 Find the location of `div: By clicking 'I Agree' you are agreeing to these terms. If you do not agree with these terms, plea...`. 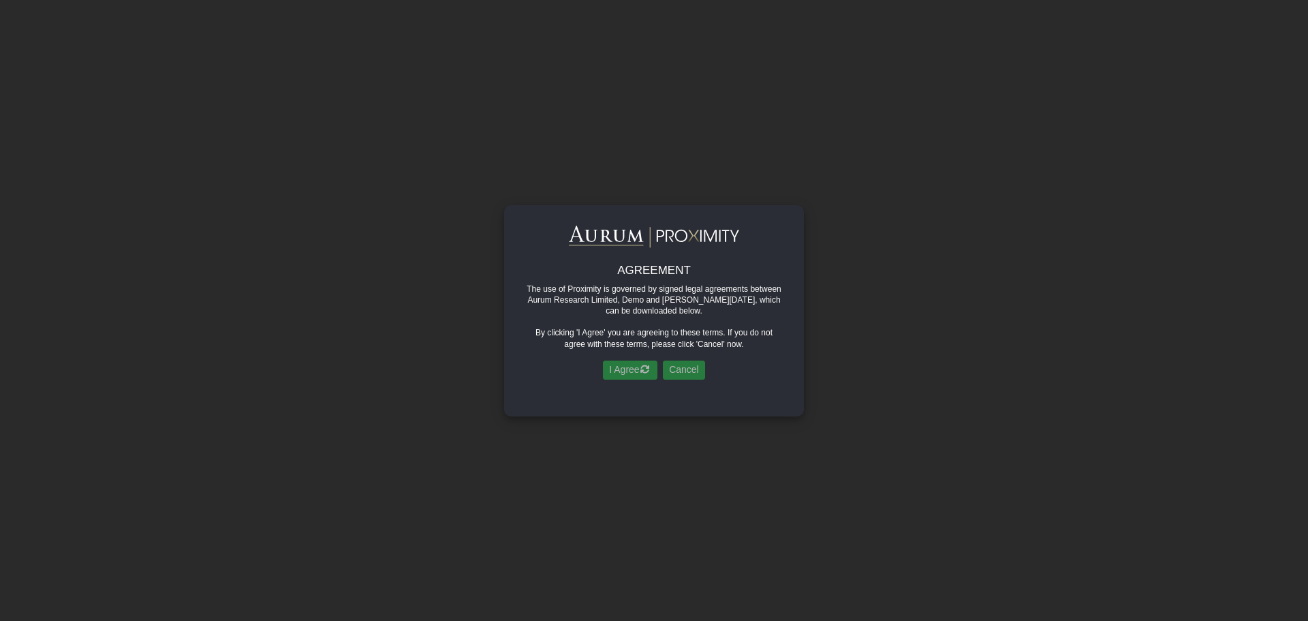

div: By clicking 'I Agree' you are agreeing to these terms. If you do not agree with these terms, plea... is located at coordinates (654, 338).